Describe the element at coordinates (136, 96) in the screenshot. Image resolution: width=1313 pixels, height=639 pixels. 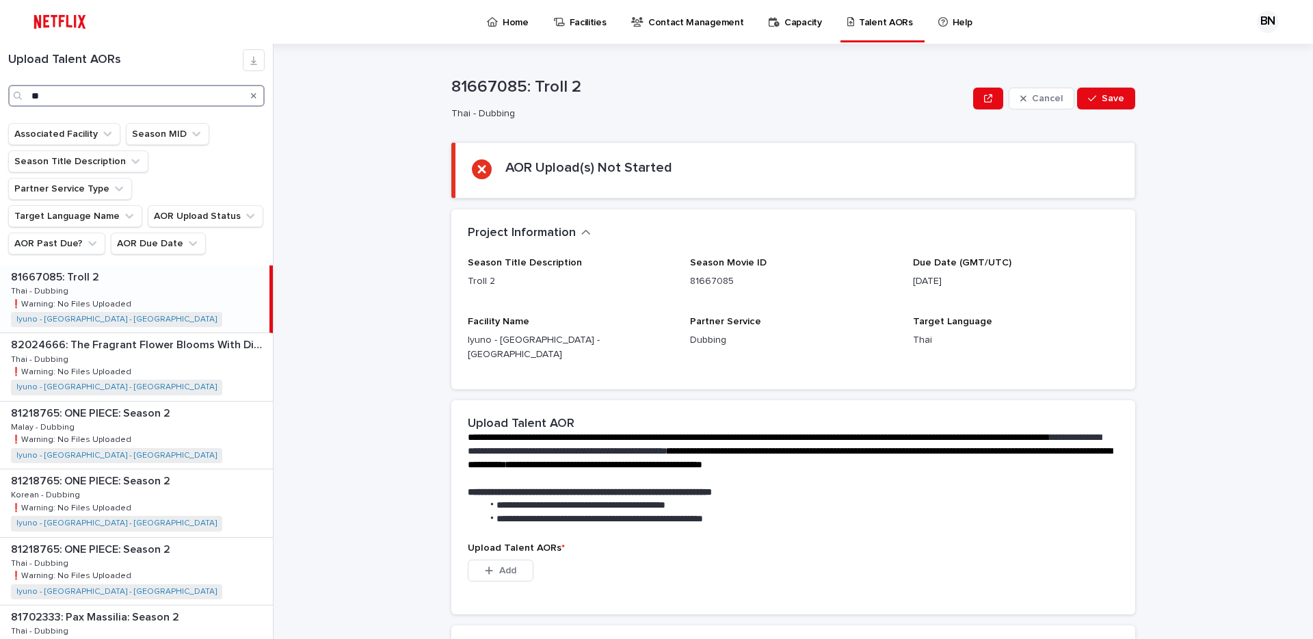
I see `div: Search` at that location.